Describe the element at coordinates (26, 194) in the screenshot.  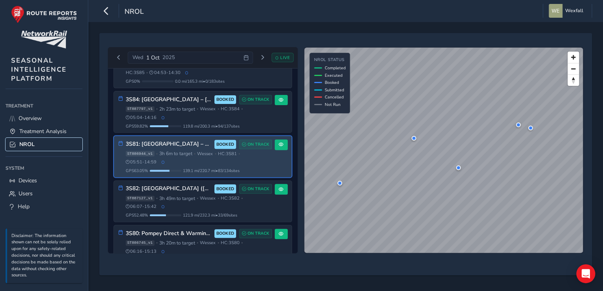
I see `span: Users` at that location.